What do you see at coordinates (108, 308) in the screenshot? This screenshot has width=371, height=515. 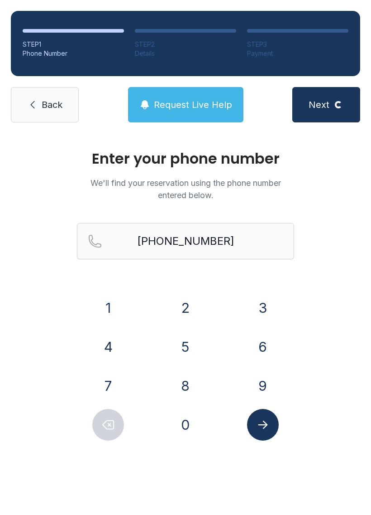 I see `button: 1` at bounding box center [108, 308].